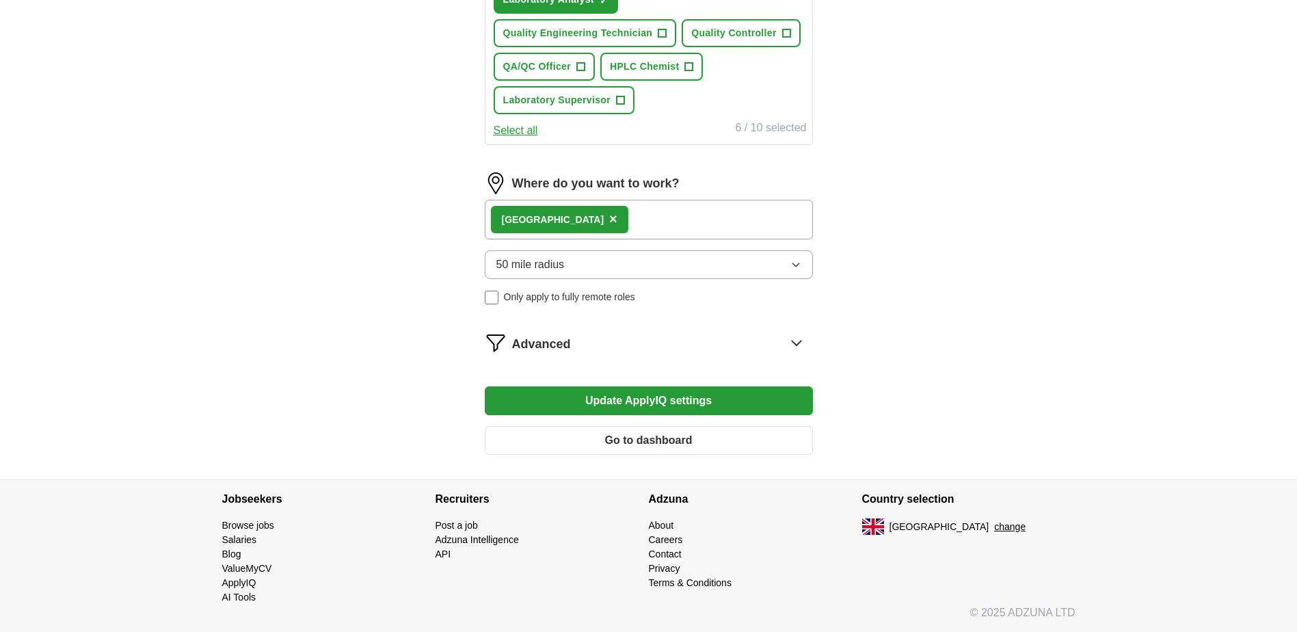 This screenshot has height=632, width=1297. I want to click on a: Terms & Conditions, so click(690, 582).